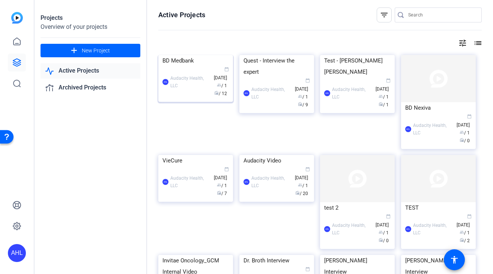 The image size is (493, 274). What do you see at coordinates (276, 66) in the screenshot?
I see `div: Quest - Interview the expert` at bounding box center [276, 66].